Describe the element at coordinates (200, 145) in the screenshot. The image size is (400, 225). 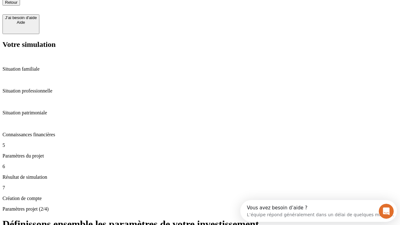
I see `p: 5` at that location.